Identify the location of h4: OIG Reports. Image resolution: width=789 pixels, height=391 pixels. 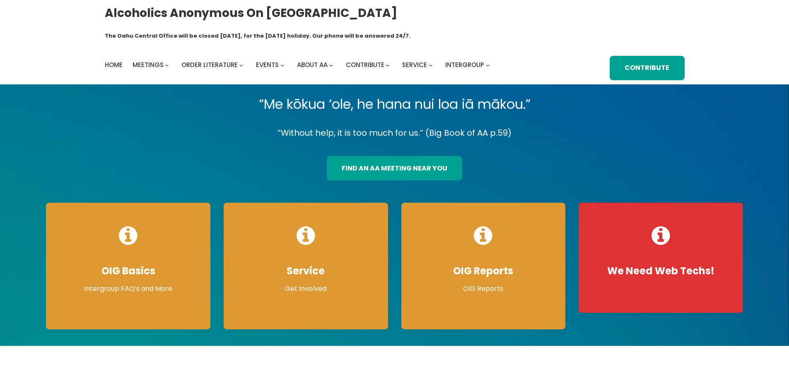
(483, 271).